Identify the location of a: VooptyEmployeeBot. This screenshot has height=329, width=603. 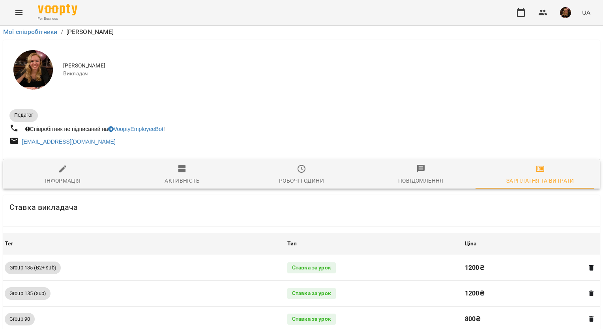
(136, 129).